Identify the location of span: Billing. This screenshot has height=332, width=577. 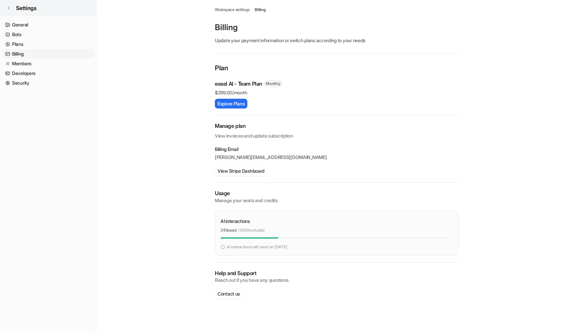
(260, 10).